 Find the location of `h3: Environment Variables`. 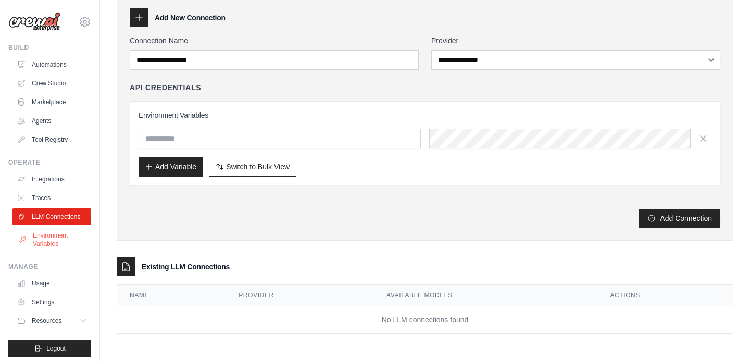

h3: Environment Variables is located at coordinates (425, 115).